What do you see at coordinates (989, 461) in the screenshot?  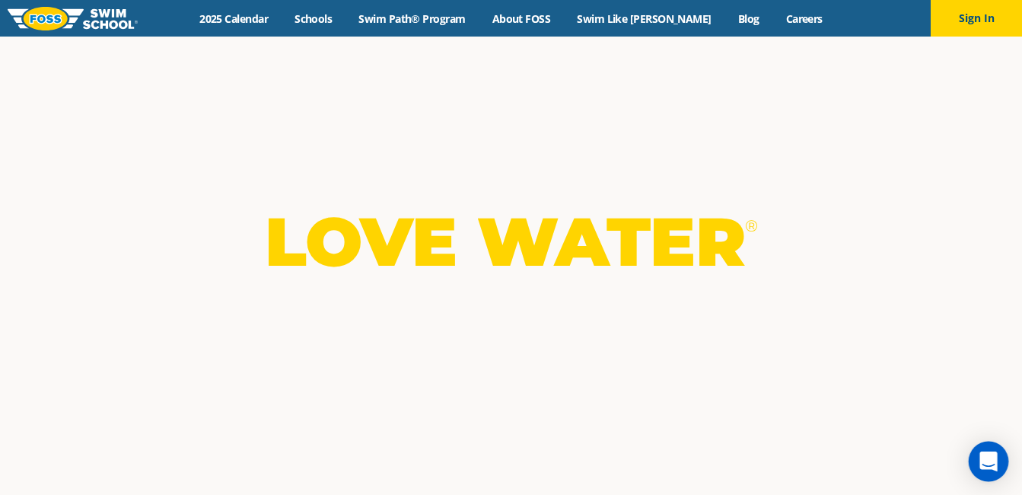 I see `div: Open Intercom Messenger` at bounding box center [989, 461].